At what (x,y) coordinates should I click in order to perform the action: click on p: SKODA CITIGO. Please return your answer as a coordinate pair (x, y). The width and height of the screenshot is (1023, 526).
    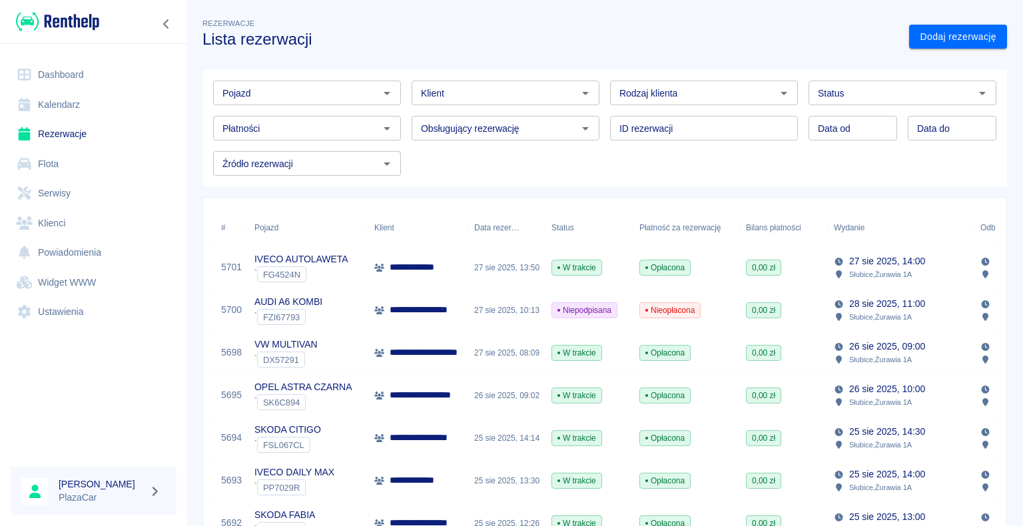
    Looking at the image, I should click on (288, 429).